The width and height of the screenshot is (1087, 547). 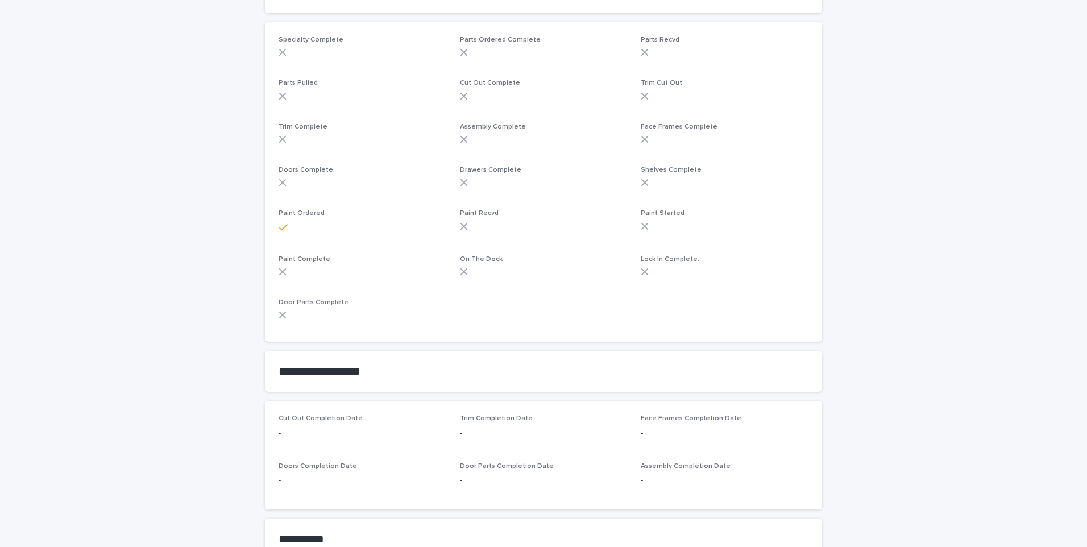 What do you see at coordinates (671, 170) in the screenshot?
I see `span: Shelves Complete` at bounding box center [671, 170].